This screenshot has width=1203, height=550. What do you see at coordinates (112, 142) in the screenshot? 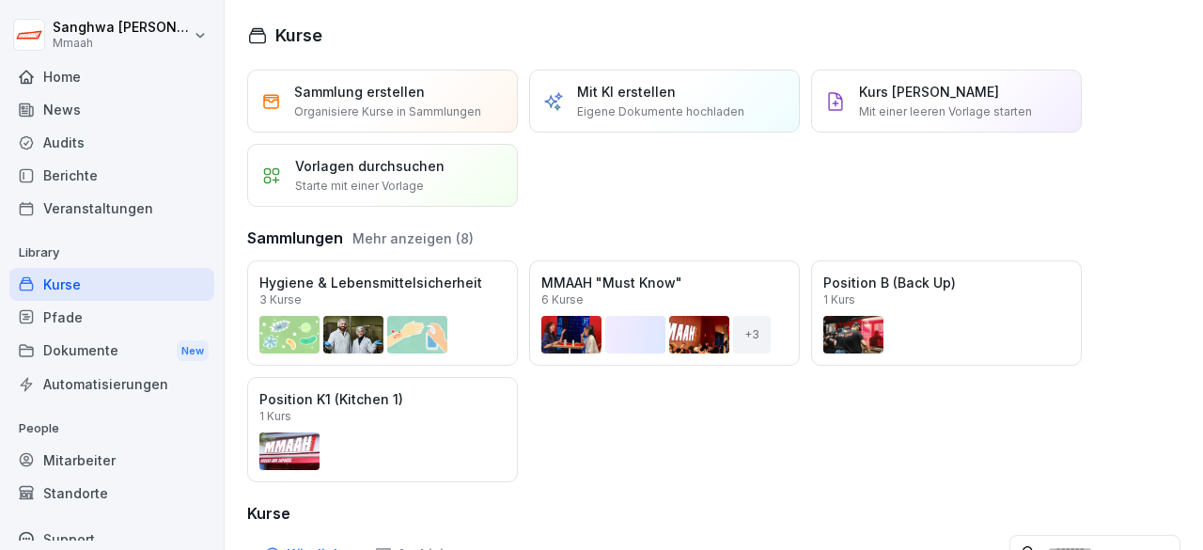
I see `div: Audits` at bounding box center [112, 142].